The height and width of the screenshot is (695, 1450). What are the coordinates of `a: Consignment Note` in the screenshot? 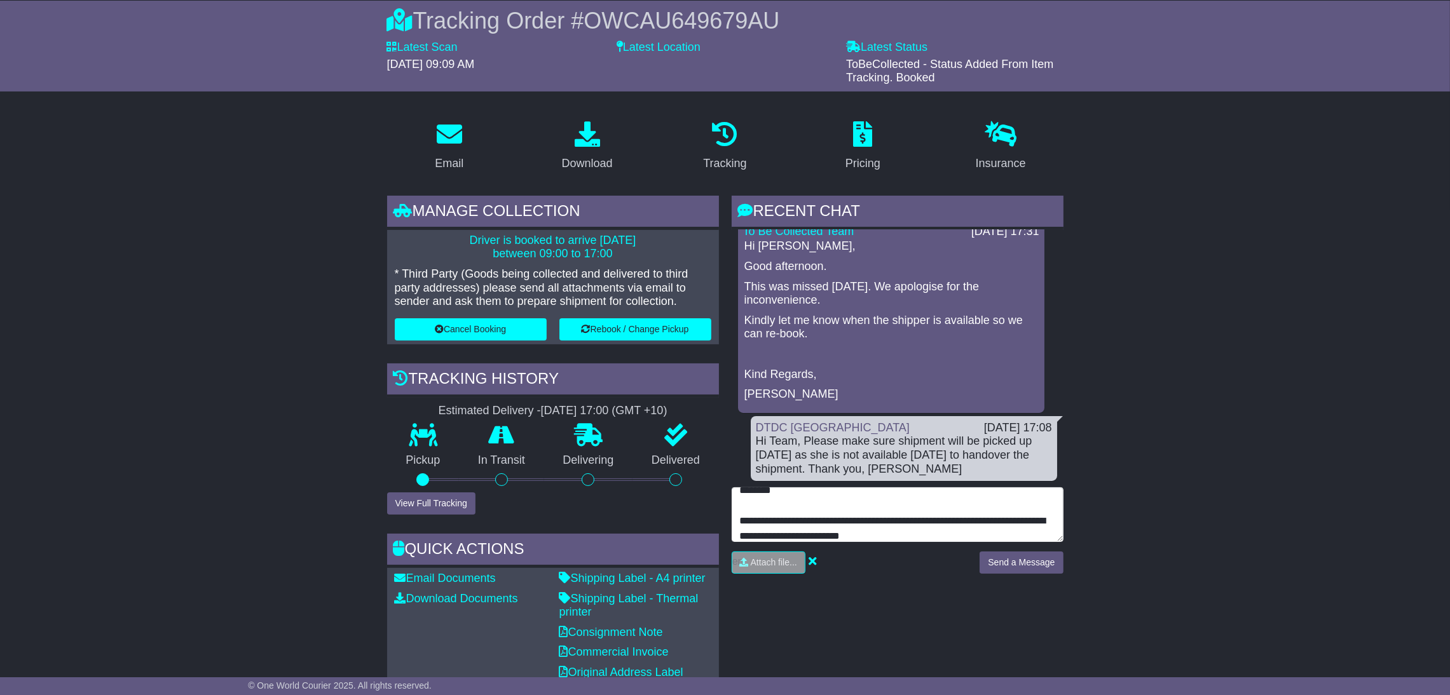 It's located at (611, 633).